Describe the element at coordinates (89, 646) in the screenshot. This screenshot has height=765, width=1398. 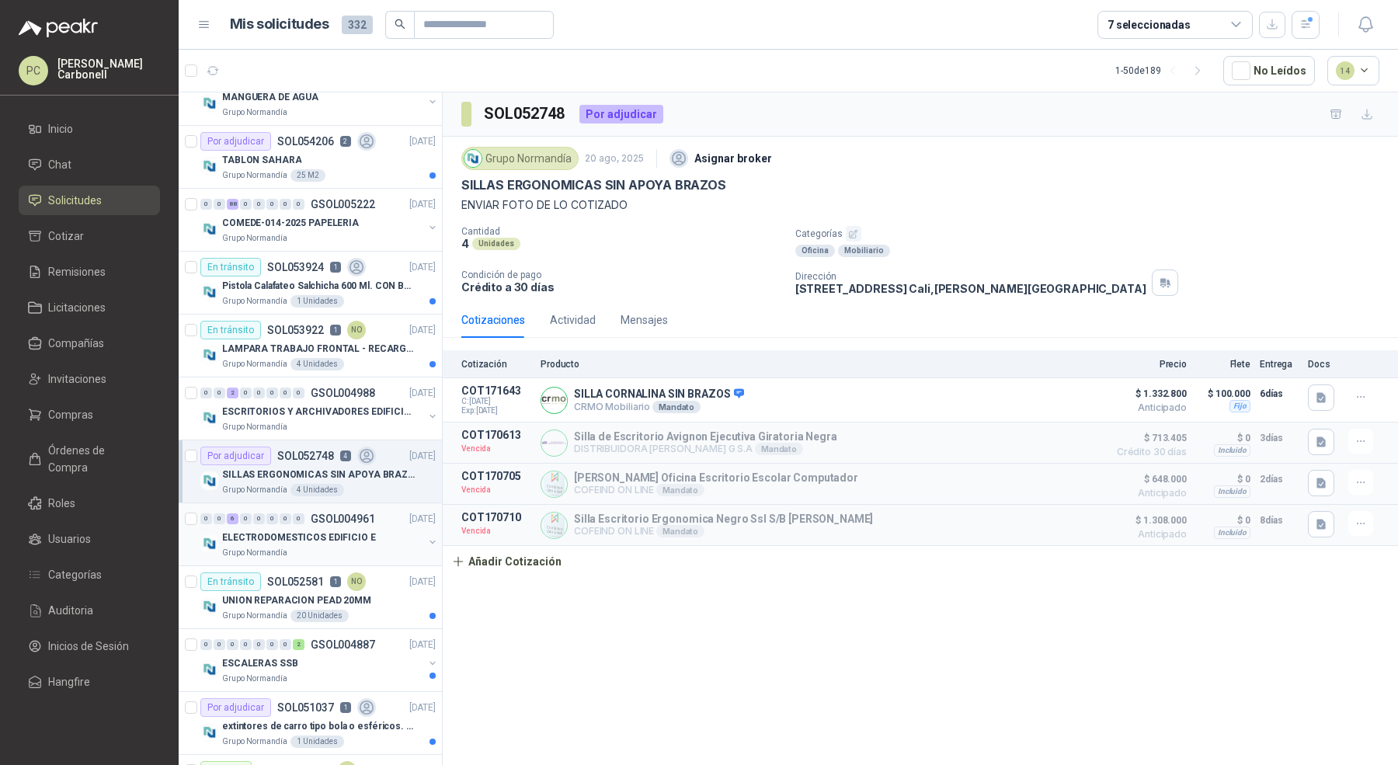
I see `a: Inicios de Sesión` at that location.